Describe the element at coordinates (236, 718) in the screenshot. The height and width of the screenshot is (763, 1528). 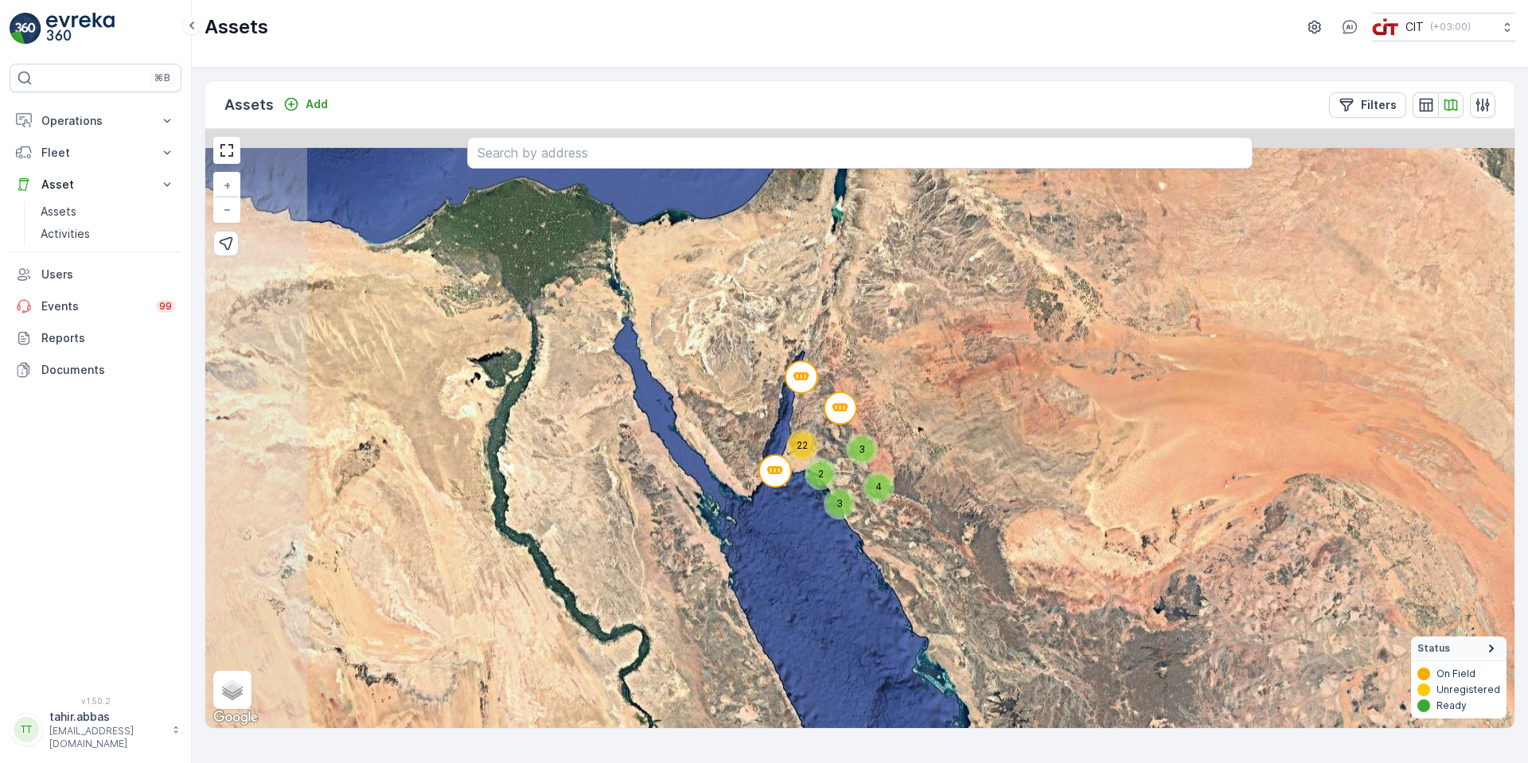
I see `a: Open this area in Google Maps (opens a new window)` at that location.